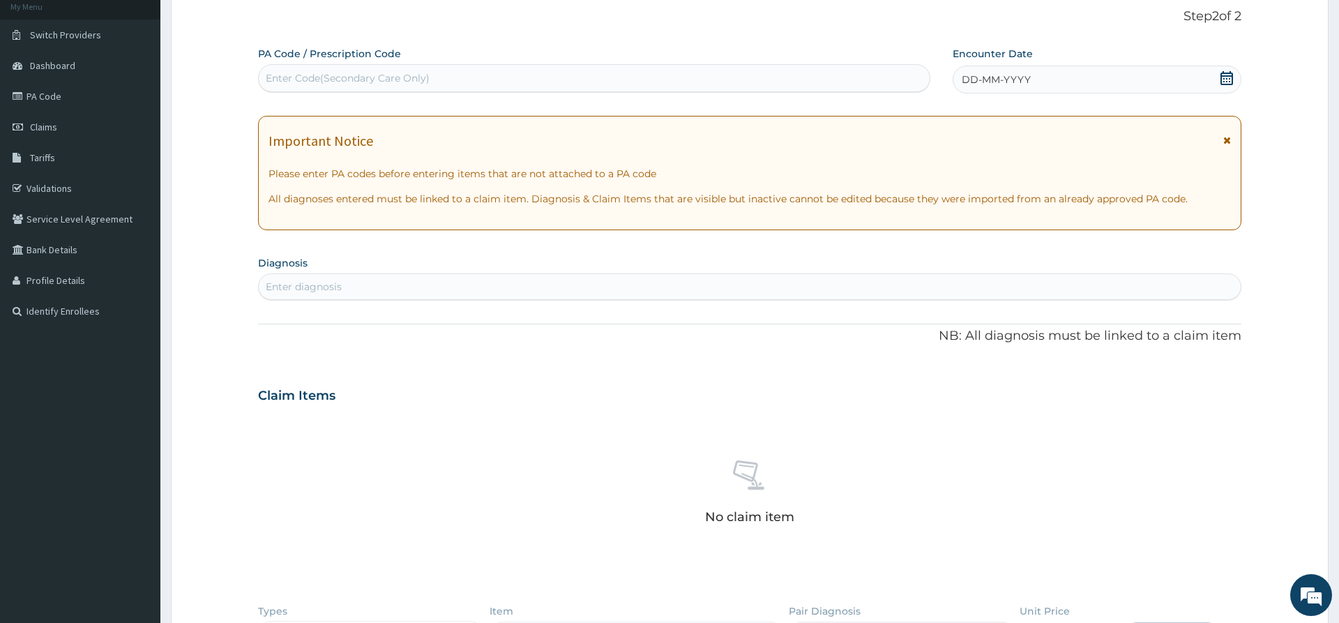 The width and height of the screenshot is (1339, 623). Describe the element at coordinates (749, 17) in the screenshot. I see `p: Step 2 of 2` at that location.